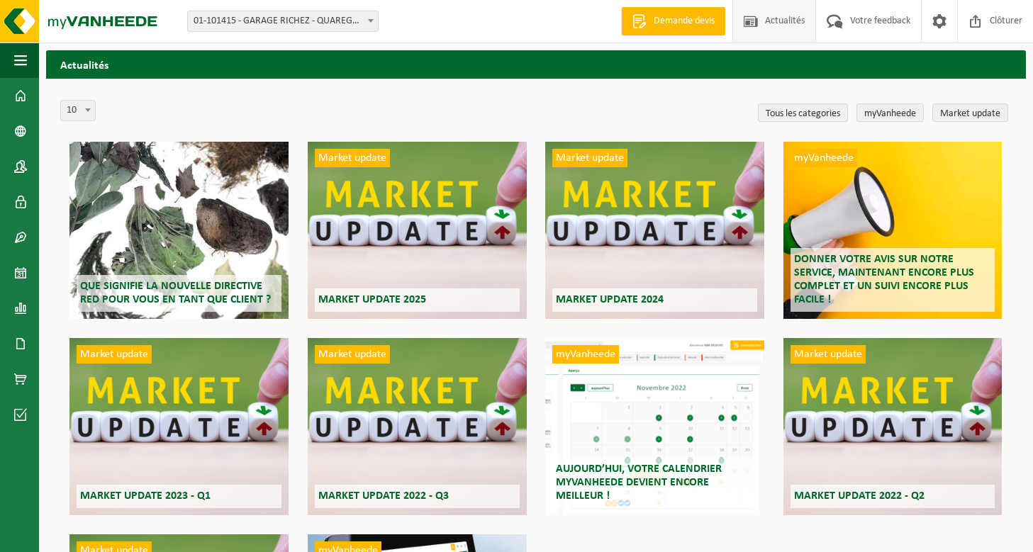 This screenshot has height=552, width=1033. I want to click on span: Que signifie la nouvelle directive RED pour vous en tant que client ?, so click(175, 293).